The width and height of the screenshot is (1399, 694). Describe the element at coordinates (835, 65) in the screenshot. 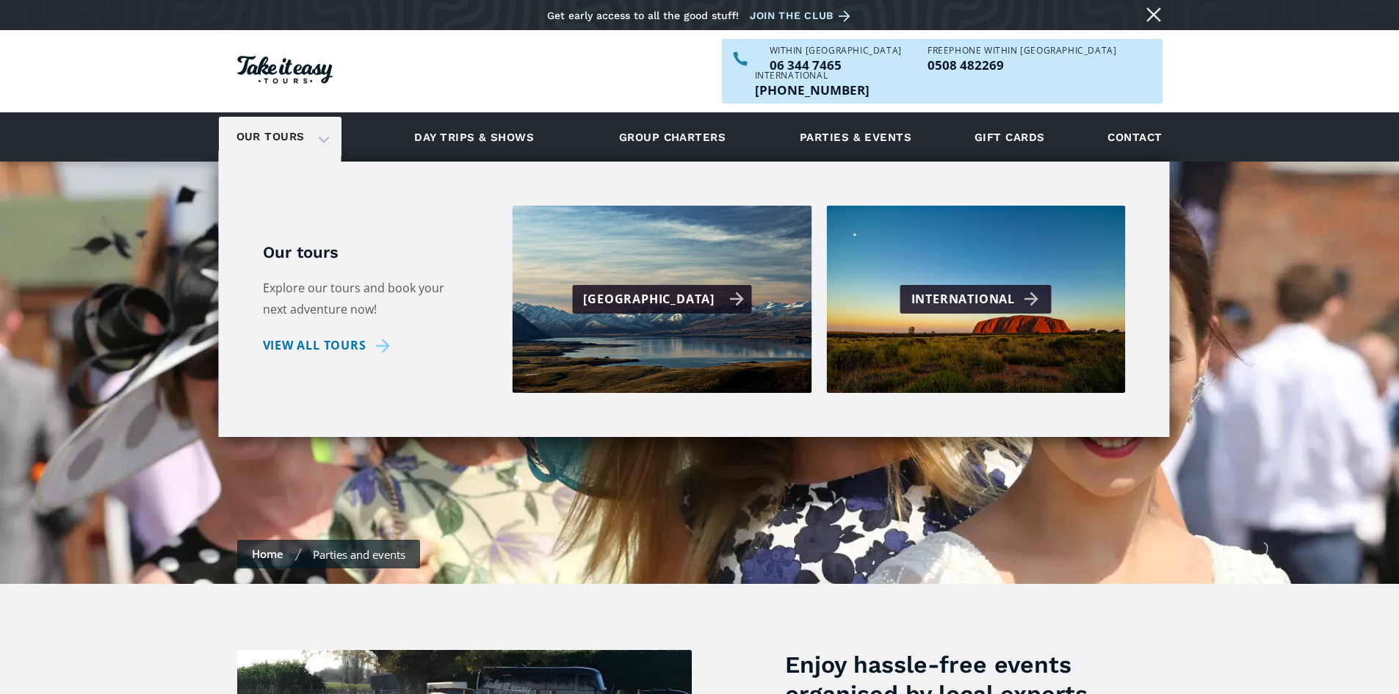

I see `a: Call us within NZ on 063447465` at that location.